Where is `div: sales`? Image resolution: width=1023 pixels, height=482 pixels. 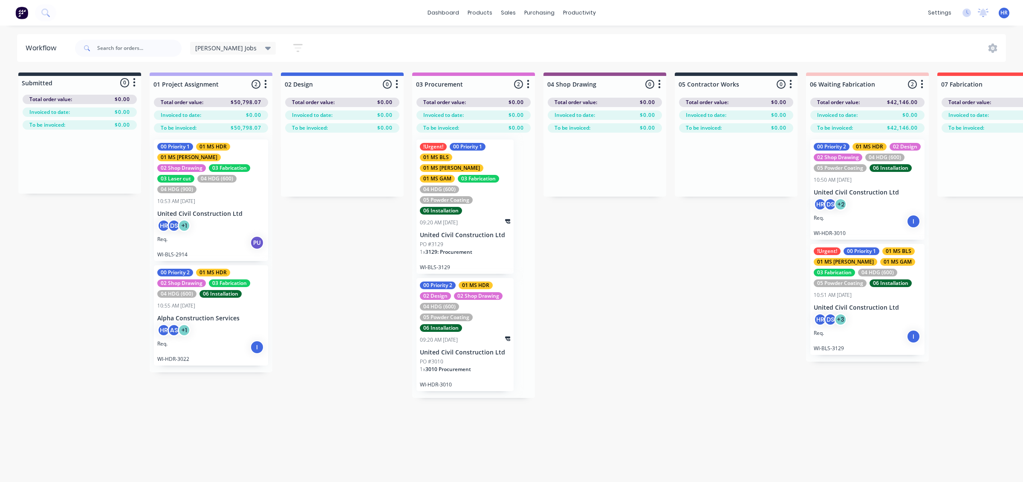 div: sales is located at coordinates (508, 13).